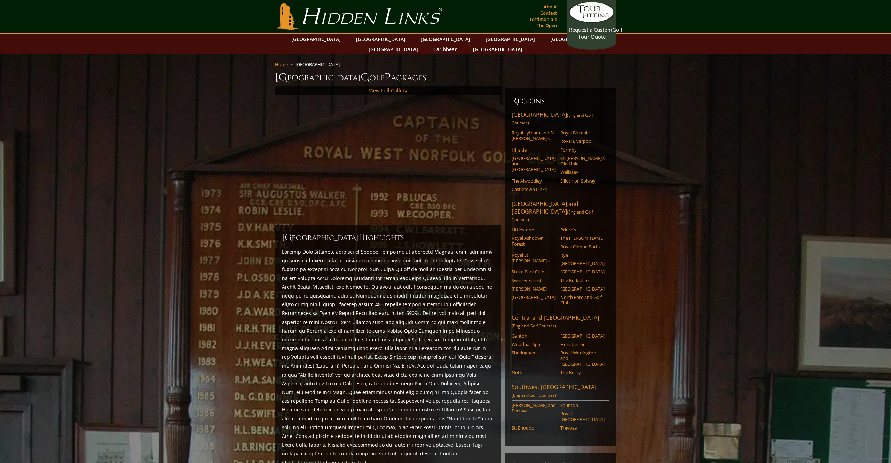 This screenshot has height=463, width=891. Describe the element at coordinates (582, 172) in the screenshot. I see `a: Wallasey` at that location.